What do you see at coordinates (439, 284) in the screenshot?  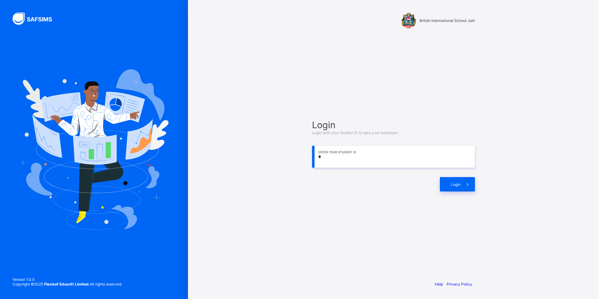 I see `a: Help` at bounding box center [439, 284].